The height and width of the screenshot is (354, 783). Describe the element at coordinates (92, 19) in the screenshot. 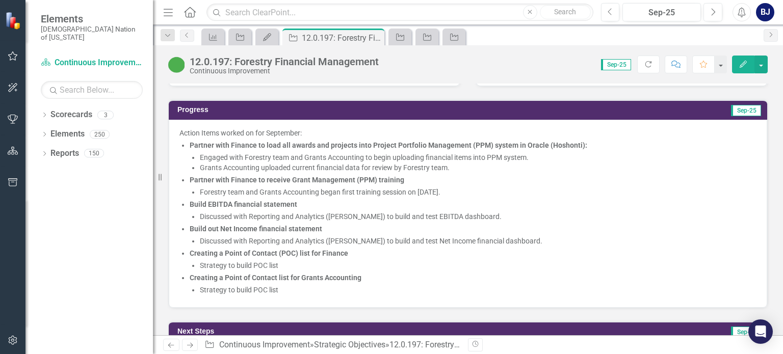

I see `span: Elements` at that location.